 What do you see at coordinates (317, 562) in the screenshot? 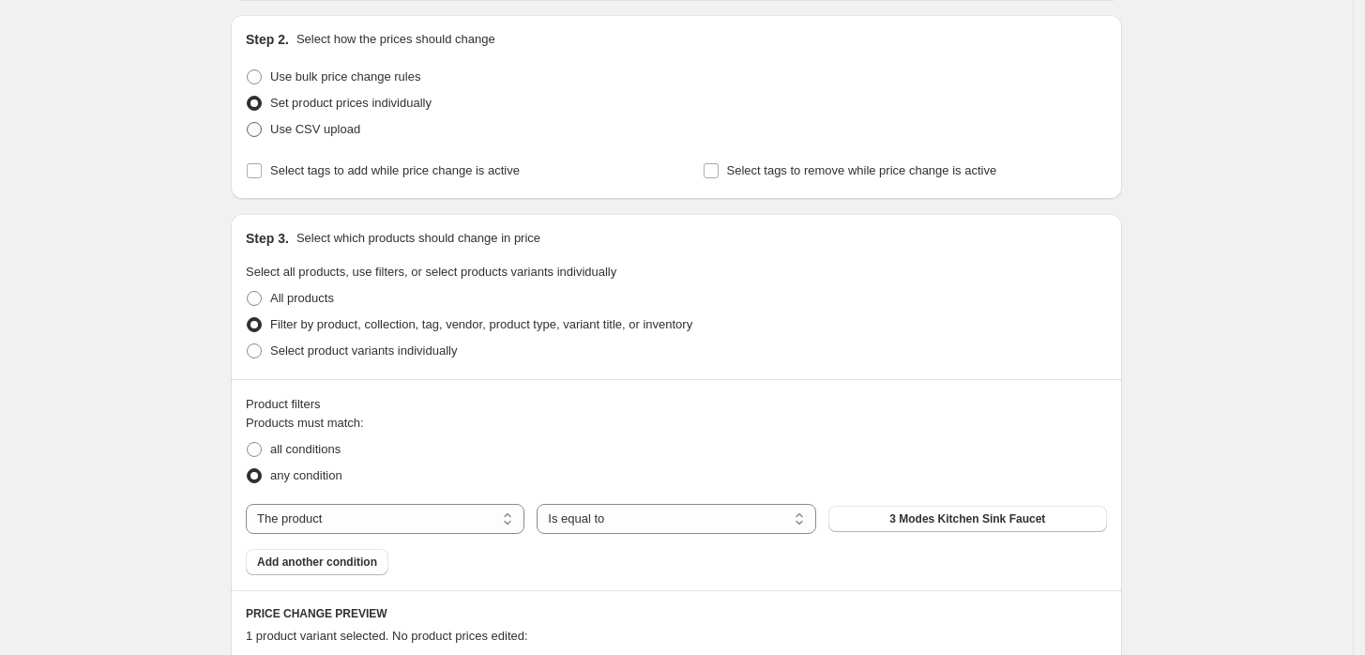
I see `button: Add another condition` at bounding box center [317, 562].